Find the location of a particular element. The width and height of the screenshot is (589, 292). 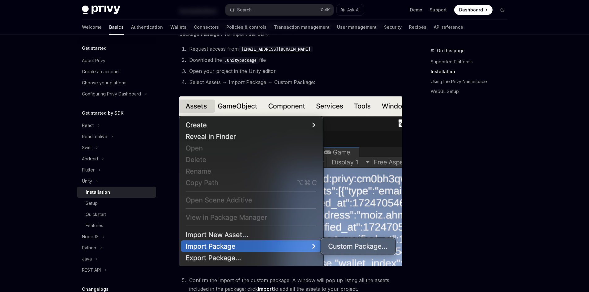

a: Demo is located at coordinates (416, 10).